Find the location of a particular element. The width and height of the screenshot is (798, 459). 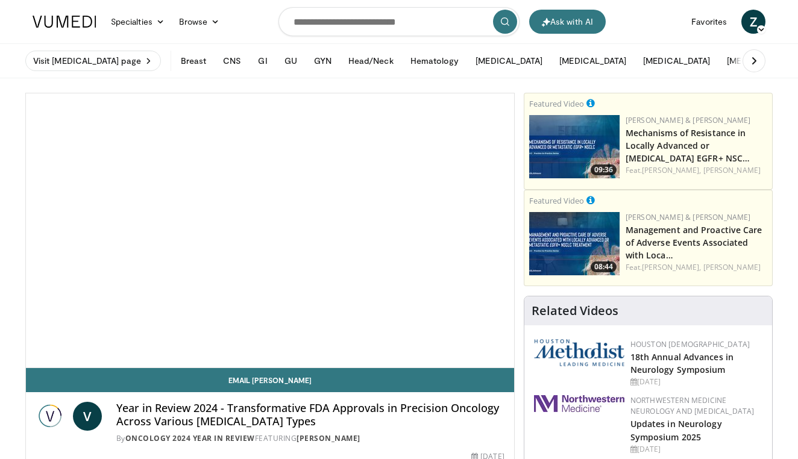

a: 18th Annual Advances in Neurology Symposium is located at coordinates (682, 363).